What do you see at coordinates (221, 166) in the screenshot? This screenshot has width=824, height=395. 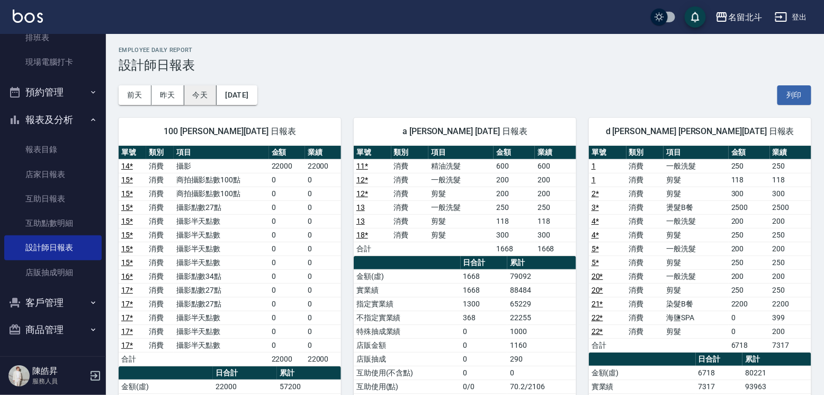 I see `td: 攝影` at bounding box center [221, 166].